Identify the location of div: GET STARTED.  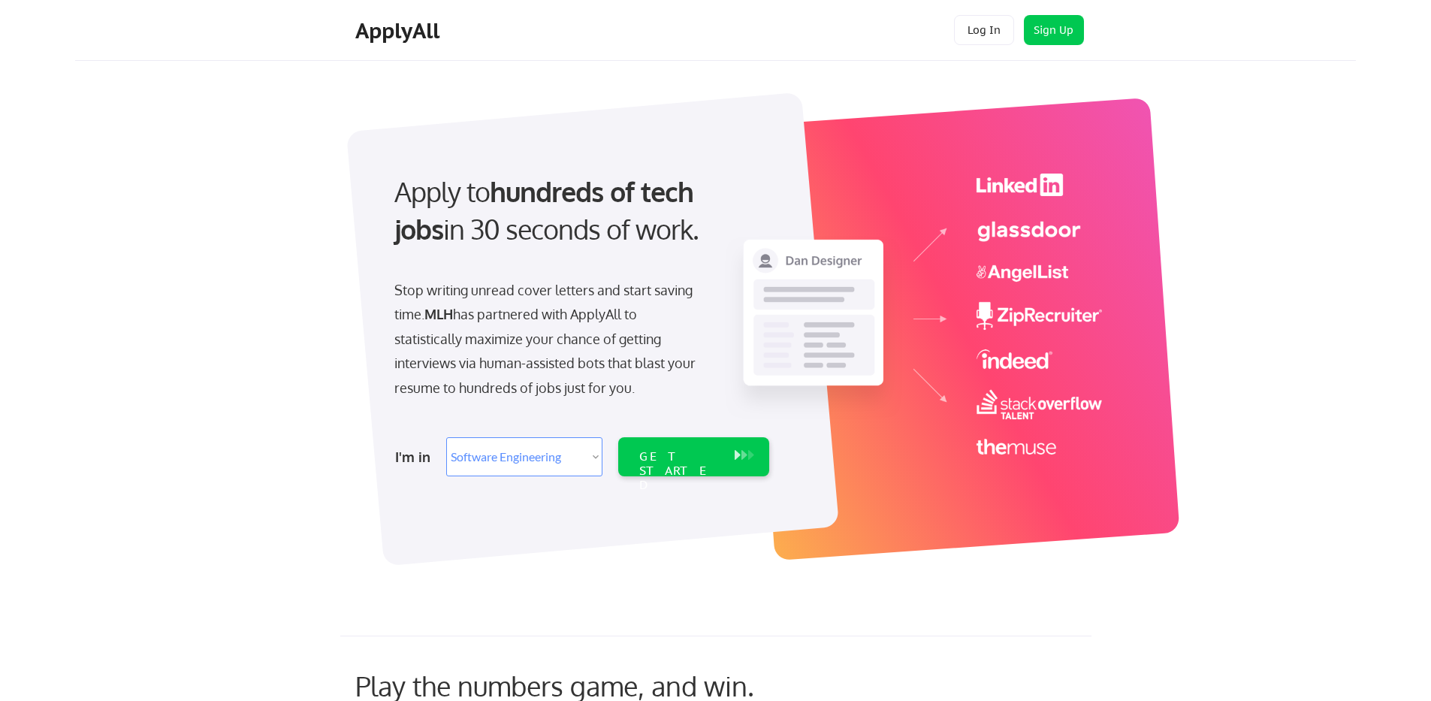
(679, 471).